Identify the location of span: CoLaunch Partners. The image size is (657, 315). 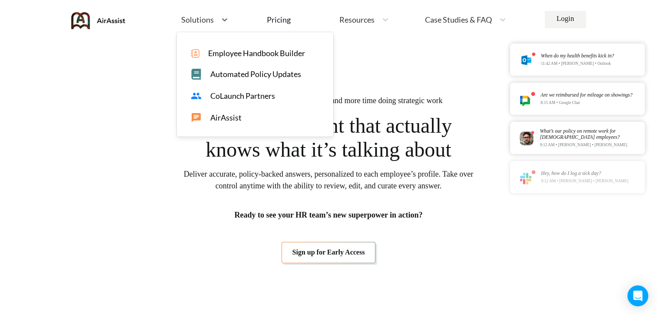
(242, 96).